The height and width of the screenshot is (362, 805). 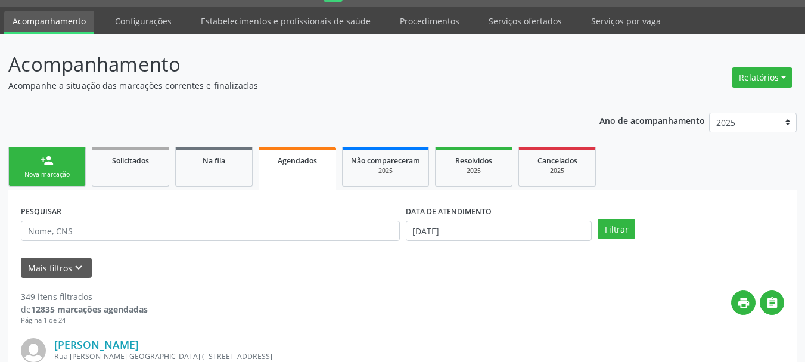 What do you see at coordinates (284, 64) in the screenshot?
I see `p: Acompanhamento` at bounding box center [284, 64].